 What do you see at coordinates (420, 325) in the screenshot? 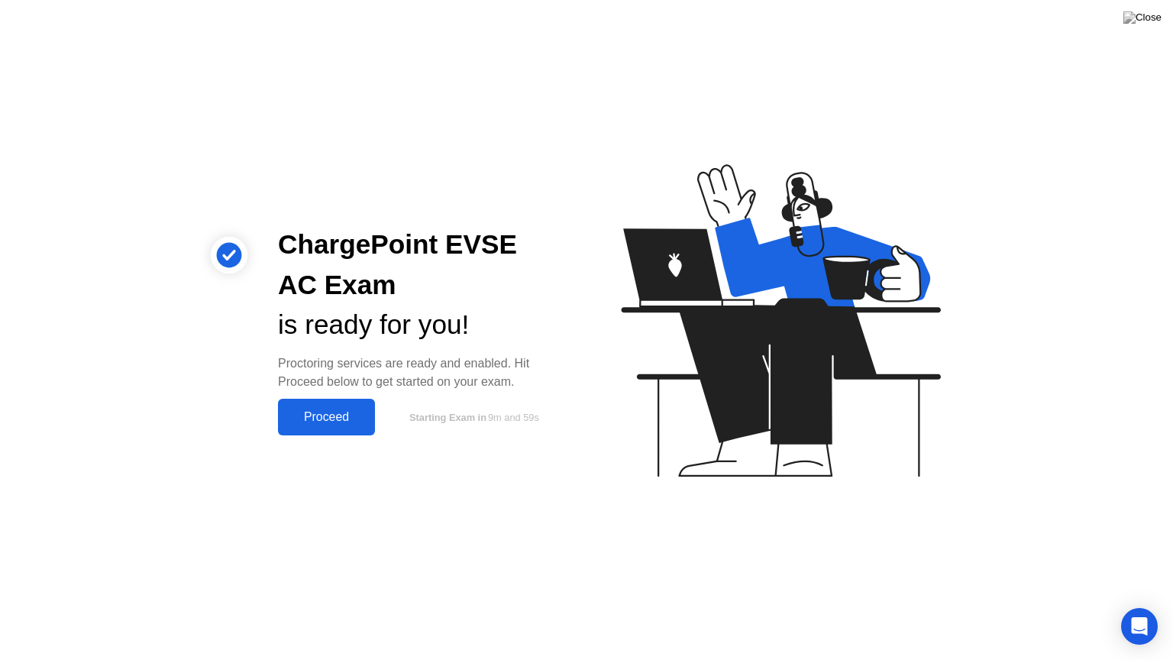
I see `div: is ready for you!` at bounding box center [420, 325].